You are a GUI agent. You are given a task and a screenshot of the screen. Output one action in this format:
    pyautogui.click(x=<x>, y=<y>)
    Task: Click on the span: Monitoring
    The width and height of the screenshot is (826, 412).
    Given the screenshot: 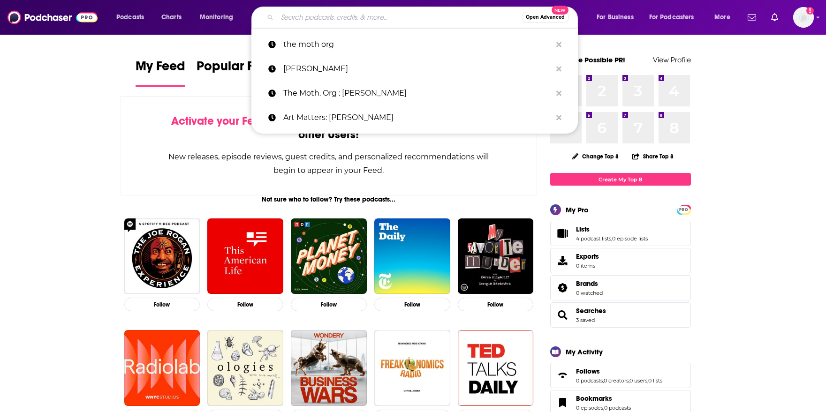 What is the action you would take?
    pyautogui.click(x=216, y=17)
    